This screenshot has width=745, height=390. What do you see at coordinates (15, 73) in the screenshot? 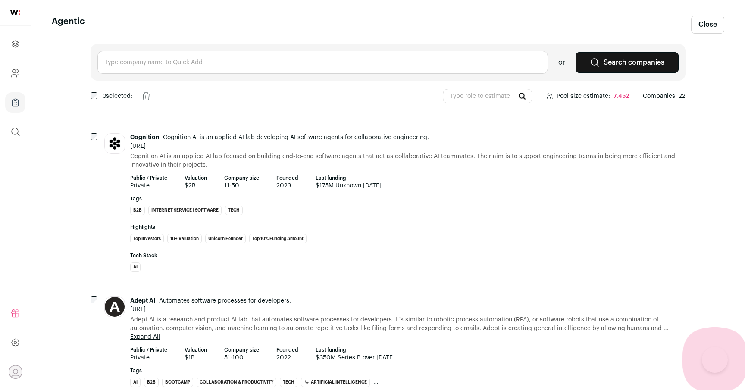
I see `a: Company and ATS Settings` at bounding box center [15, 73].